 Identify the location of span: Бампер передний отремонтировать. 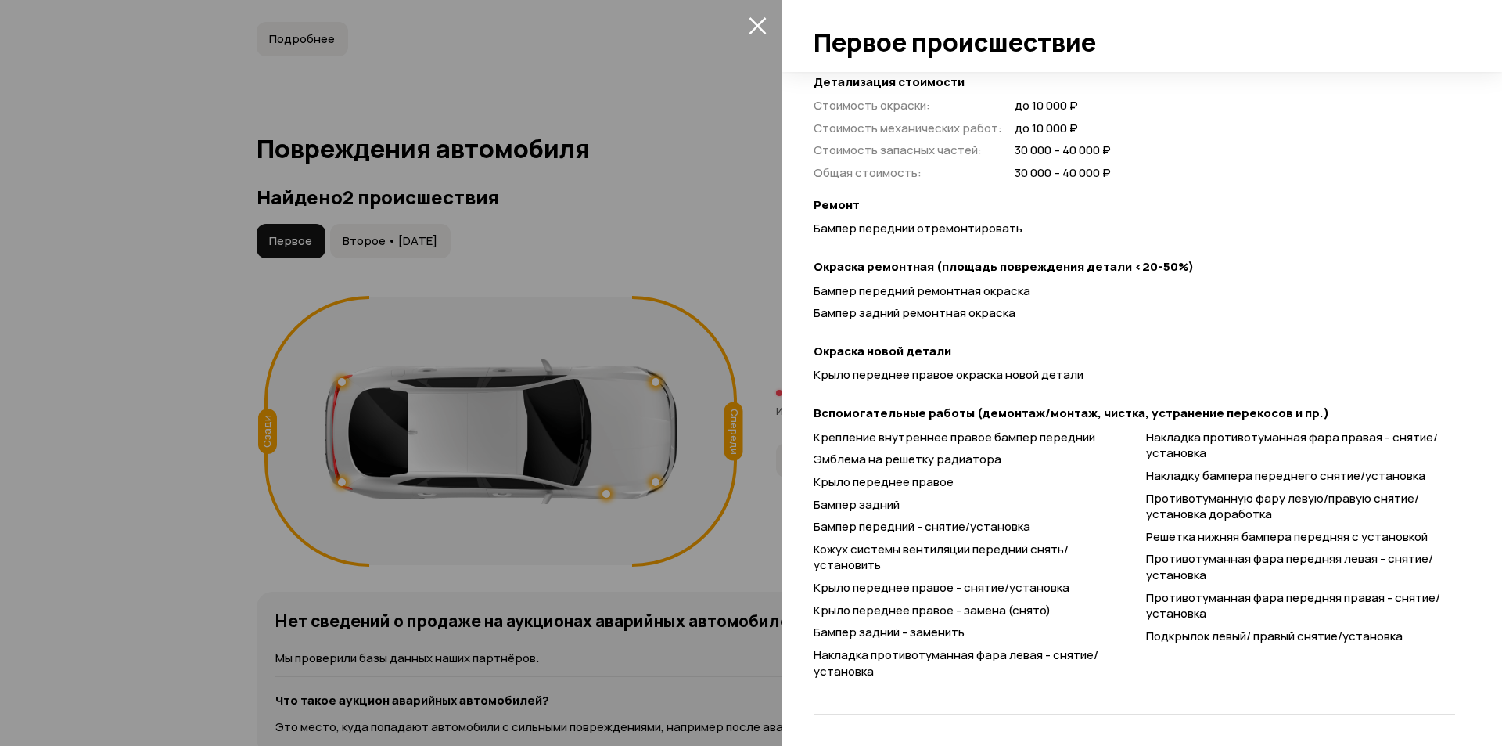
(918, 228).